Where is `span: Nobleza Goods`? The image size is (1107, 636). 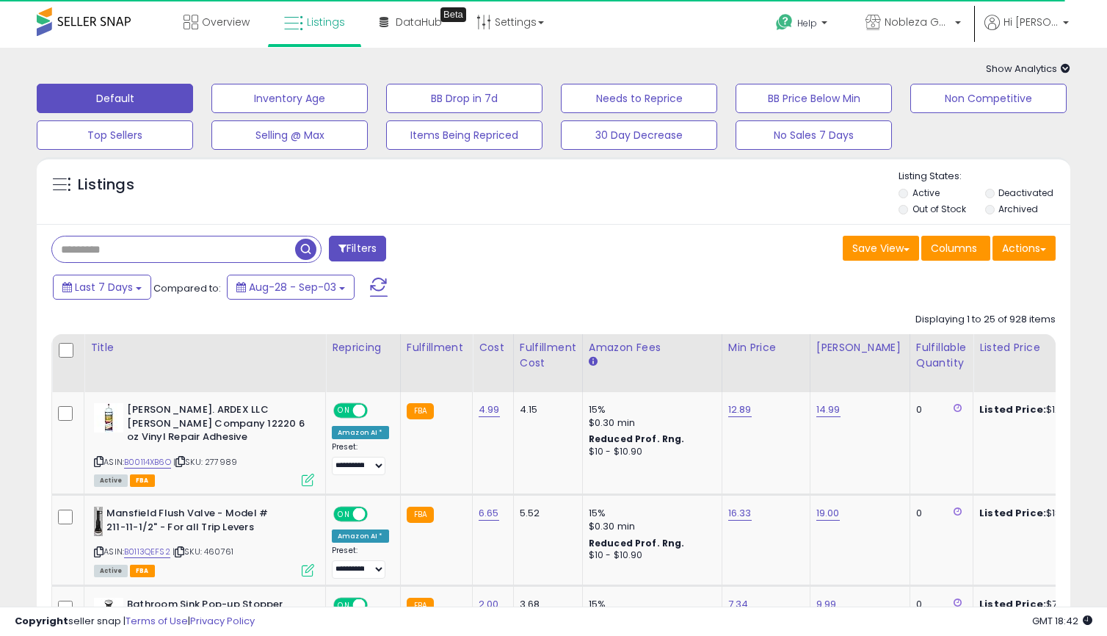 span: Nobleza Goods is located at coordinates (917, 22).